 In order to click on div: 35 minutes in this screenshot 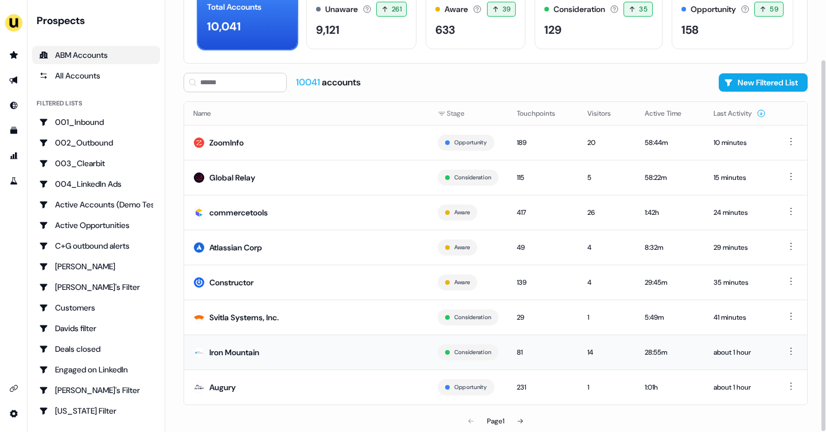, I will do `click(739, 283)`.